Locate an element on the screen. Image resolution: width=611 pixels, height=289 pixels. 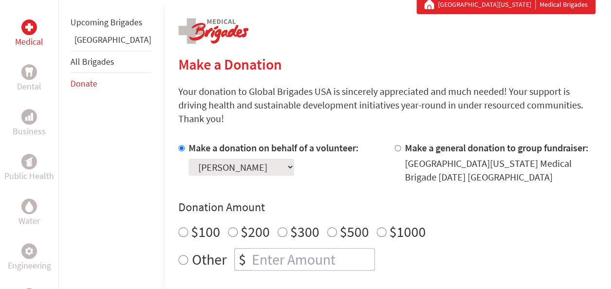
img: logo-medical.png is located at coordinates (213, 31).